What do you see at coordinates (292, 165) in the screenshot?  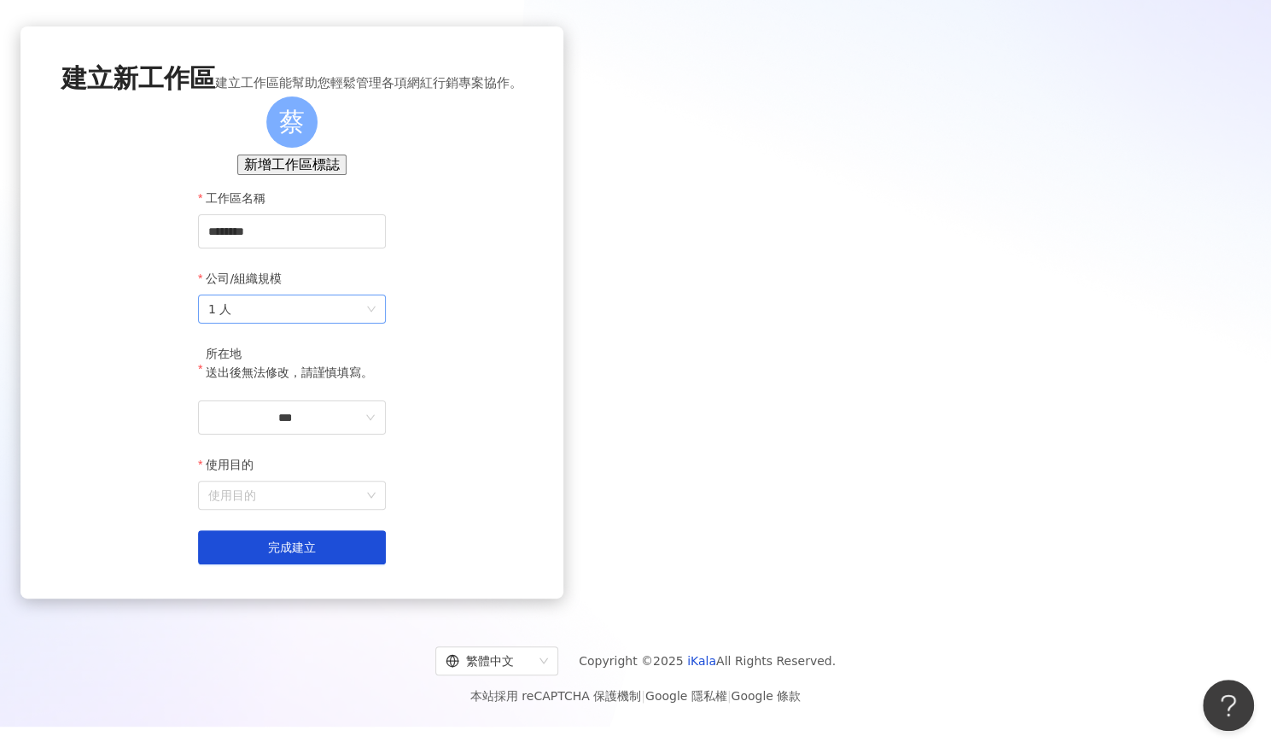 I see `button: 新增工作區標誌` at bounding box center [292, 165].